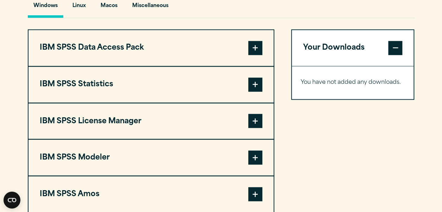 Image resolution: width=442 pixels, height=212 pixels. Describe the element at coordinates (151, 48) in the screenshot. I see `button: IBM SPSS Data Access Pack` at that location.